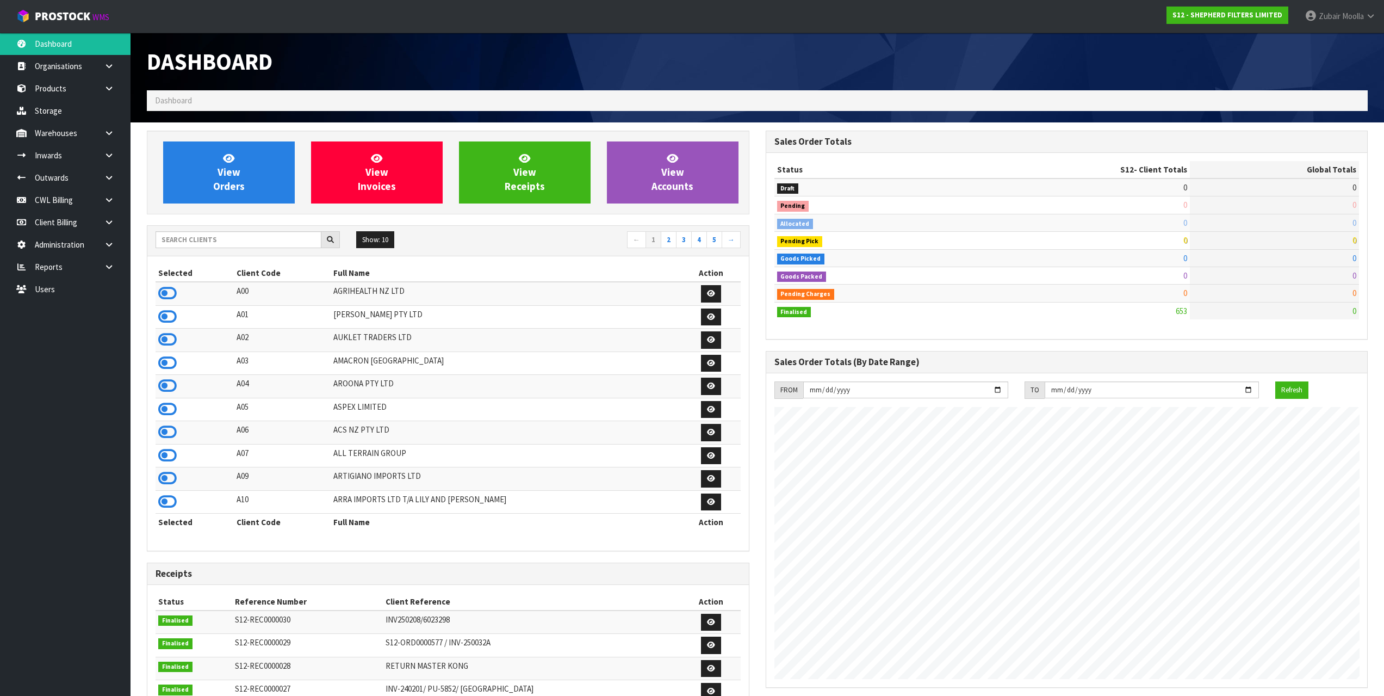 The height and width of the screenshot is (696, 1384). I want to click on strong: S12 - SHEPHERD FILTERS LIMITED, so click(1228, 15).